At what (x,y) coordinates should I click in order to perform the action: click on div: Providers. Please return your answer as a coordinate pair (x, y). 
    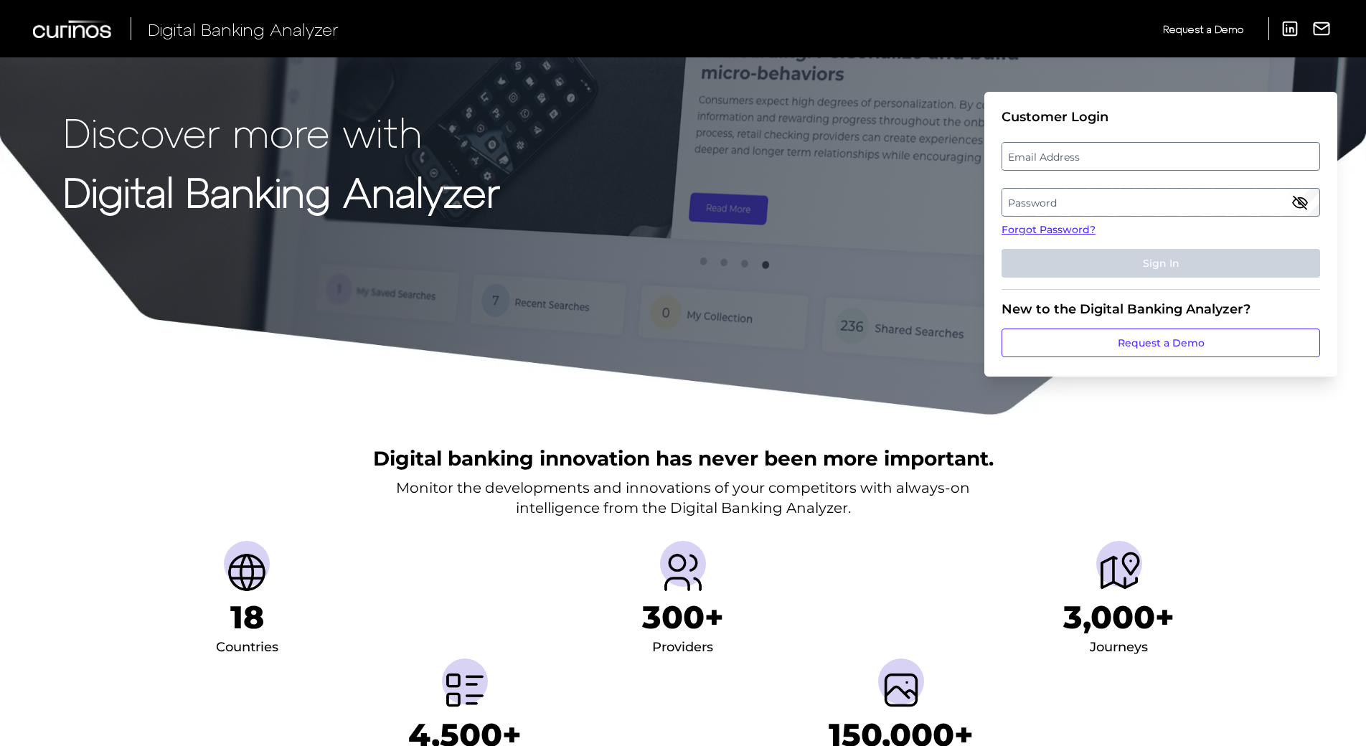
    Looking at the image, I should click on (682, 648).